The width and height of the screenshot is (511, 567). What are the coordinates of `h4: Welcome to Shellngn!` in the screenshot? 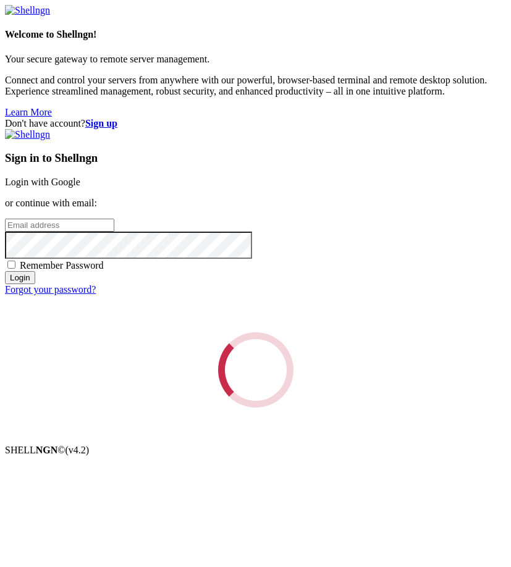 It's located at (255, 35).